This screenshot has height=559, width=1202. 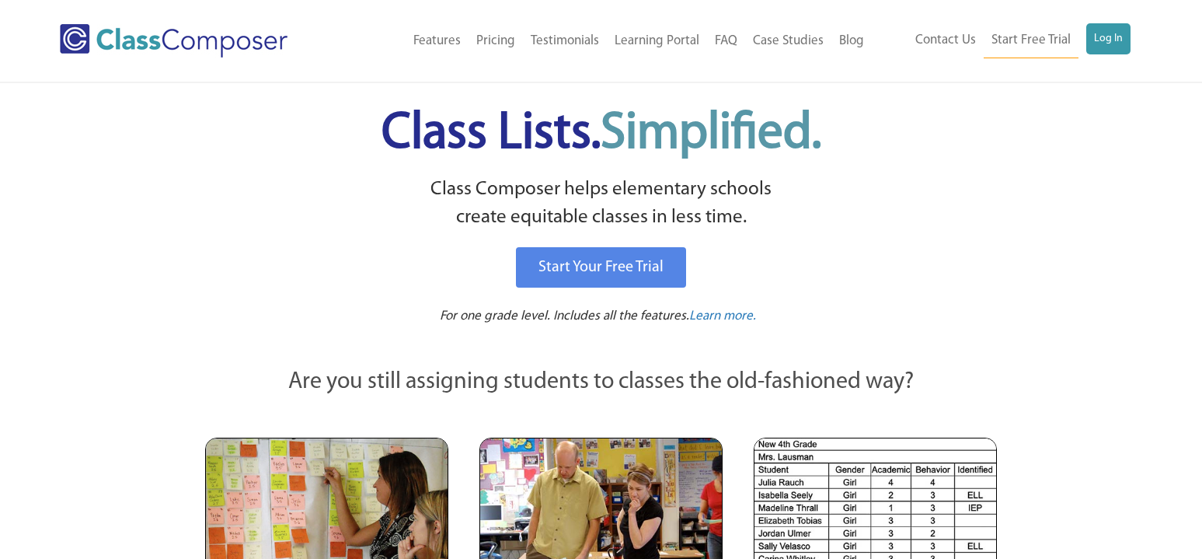 I want to click on a: Start Free Trial, so click(x=1031, y=40).